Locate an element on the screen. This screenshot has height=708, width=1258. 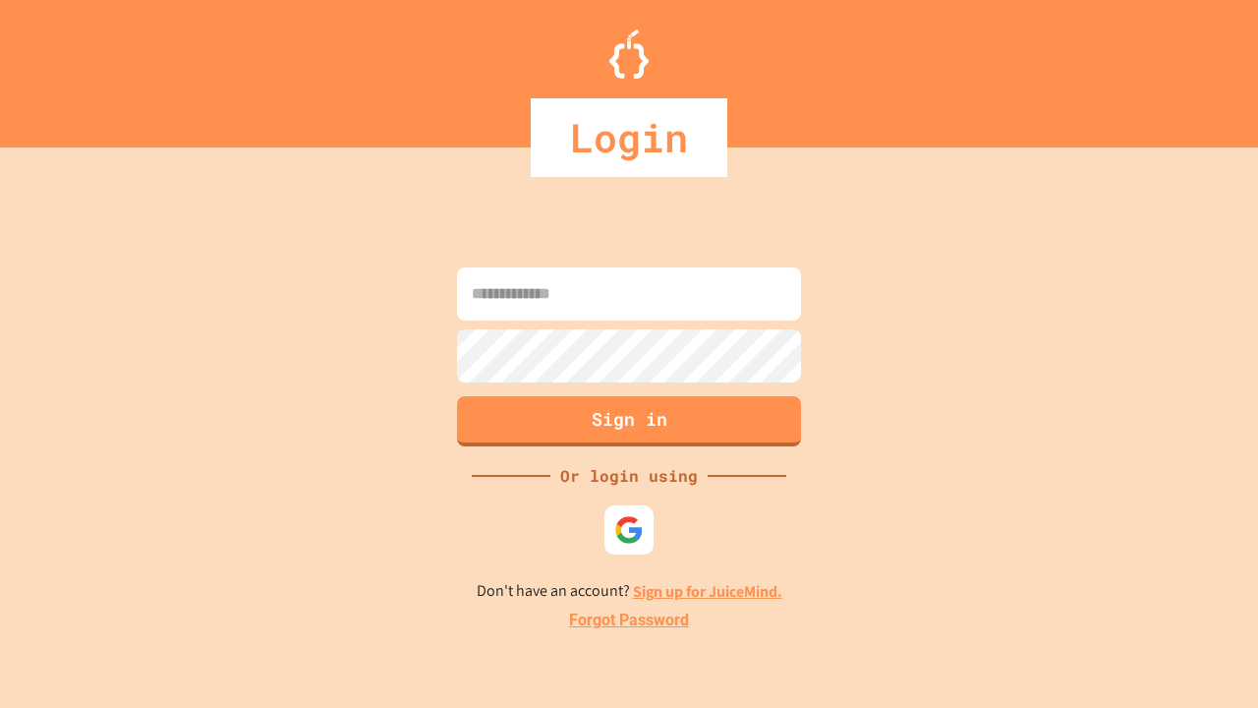
a: Sign up for JuiceMind. is located at coordinates (708, 591).